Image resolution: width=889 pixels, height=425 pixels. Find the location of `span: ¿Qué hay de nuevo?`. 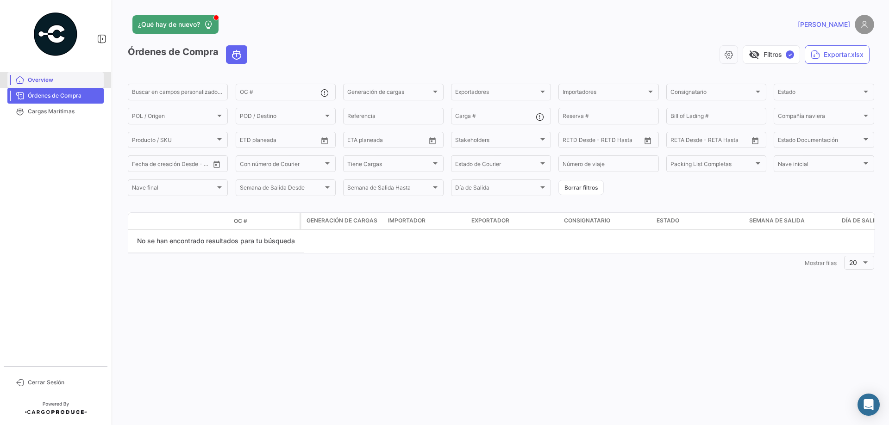

span: ¿Qué hay de nuevo? is located at coordinates (169, 25).